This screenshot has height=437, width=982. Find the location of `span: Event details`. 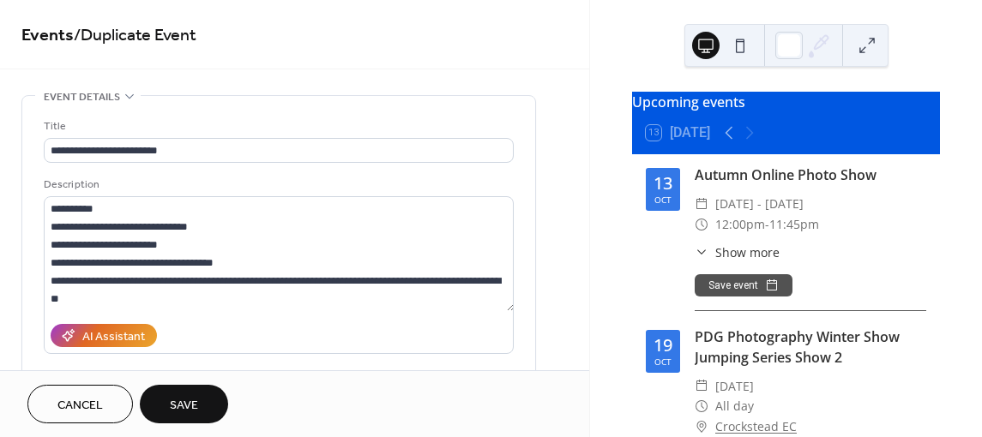

span: Event details is located at coordinates (81, 97).